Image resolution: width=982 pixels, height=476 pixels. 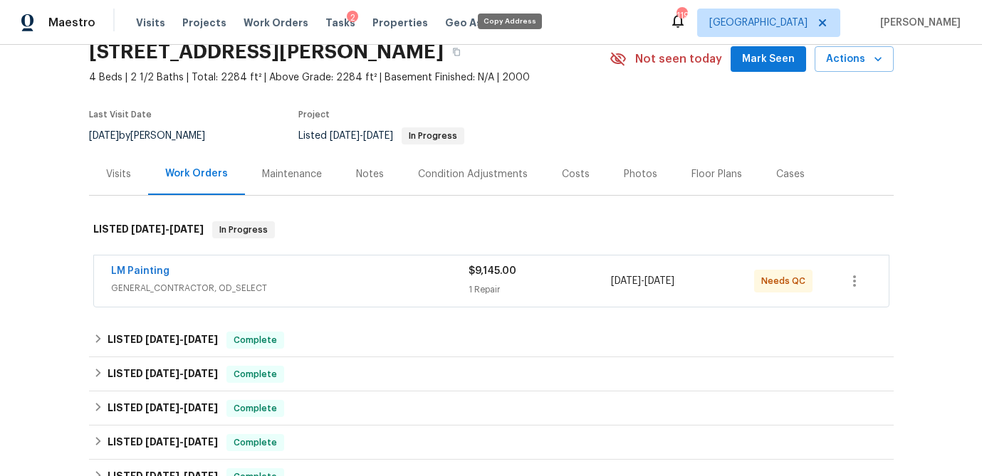 I want to click on div: Photos, so click(x=640, y=174).